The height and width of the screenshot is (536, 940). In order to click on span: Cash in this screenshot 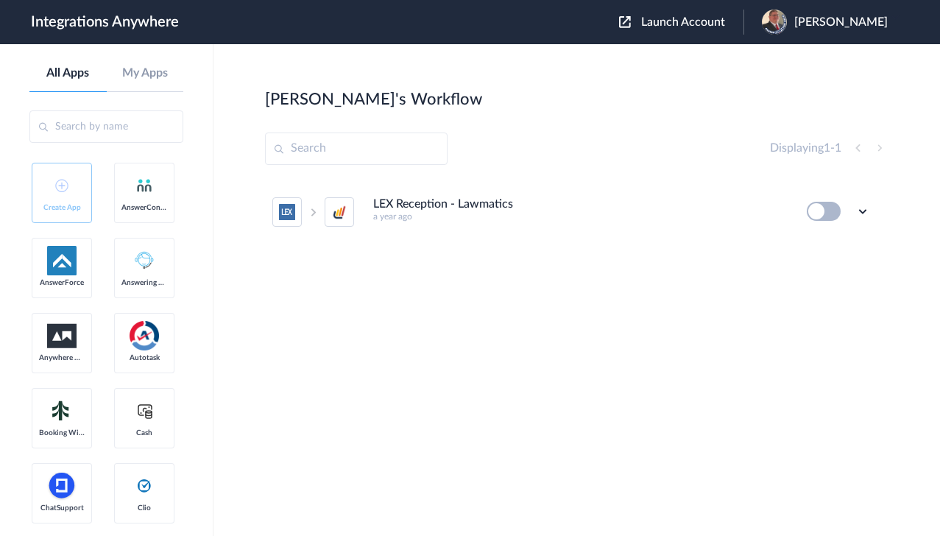, I will do `click(144, 433)`.